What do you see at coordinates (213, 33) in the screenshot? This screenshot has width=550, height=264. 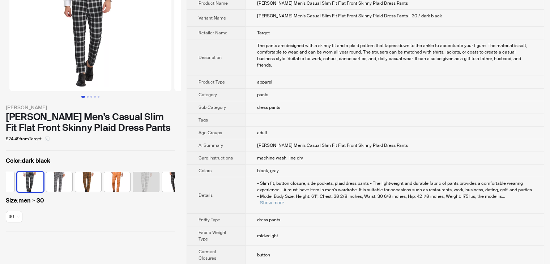 I see `span: Retailer Name` at bounding box center [213, 33].